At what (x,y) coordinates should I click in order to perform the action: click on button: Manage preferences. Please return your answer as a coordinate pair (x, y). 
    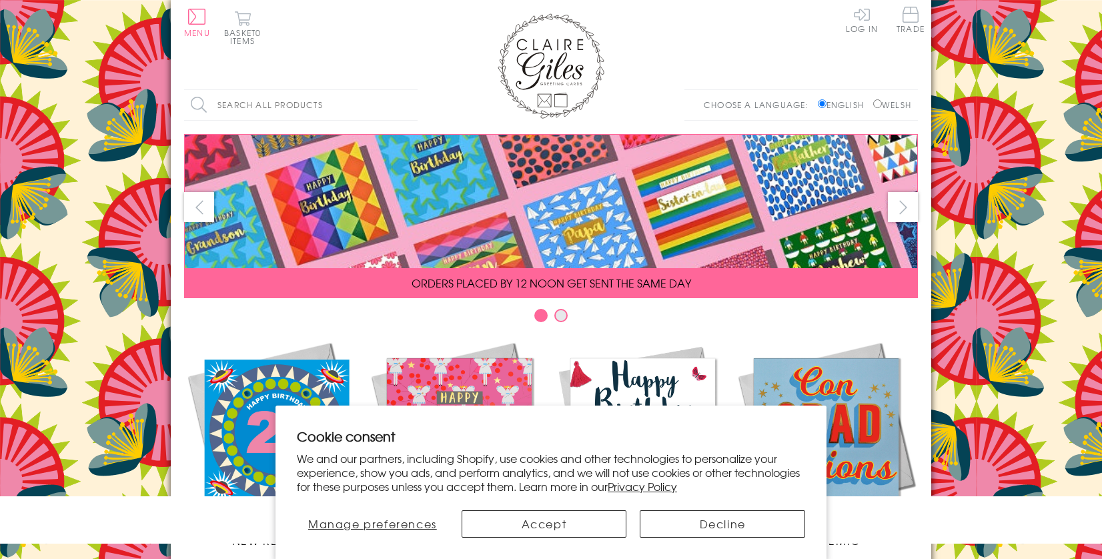
    Looking at the image, I should click on (372, 524).